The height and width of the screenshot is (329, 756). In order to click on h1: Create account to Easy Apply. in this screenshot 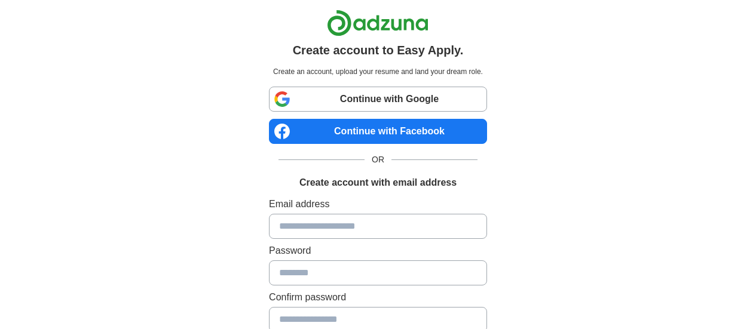, I will do `click(378, 50)`.